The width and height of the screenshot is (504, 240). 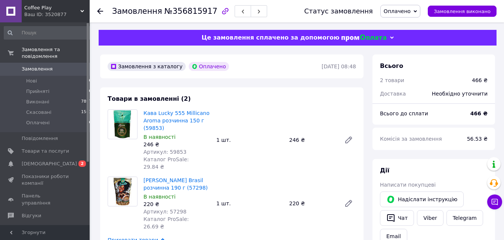 I want to click on span: 1561, so click(x=86, y=112).